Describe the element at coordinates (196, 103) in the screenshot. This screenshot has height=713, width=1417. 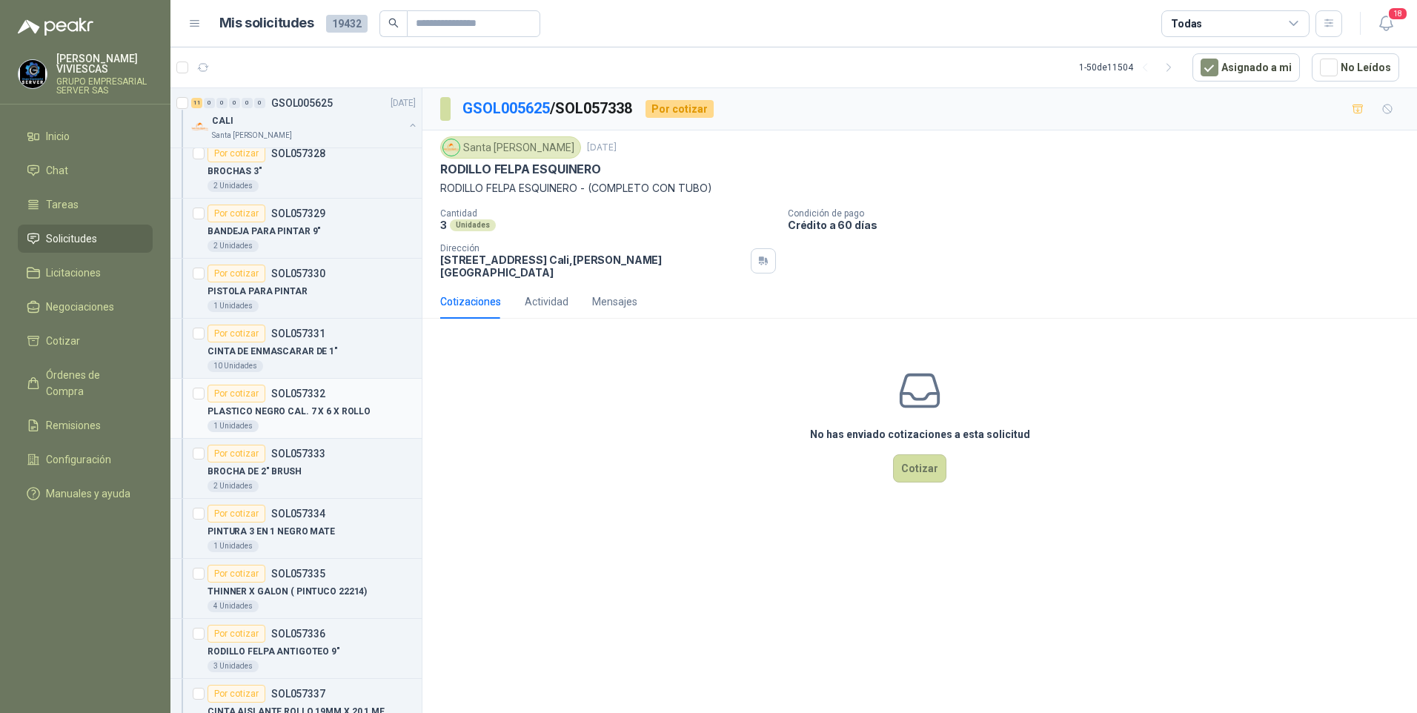
I see `div: 11` at that location.